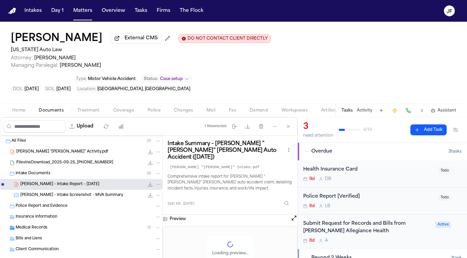 Image resolution: width=467 pixels, height=258 pixels. Describe the element at coordinates (57, 11) in the screenshot. I see `a: Day 1` at that location.